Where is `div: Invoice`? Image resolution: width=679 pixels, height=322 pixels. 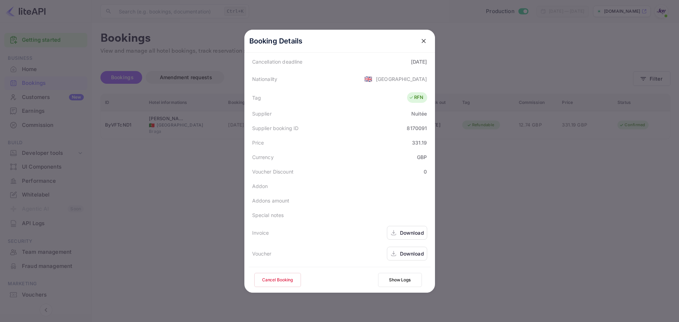 div: Invoice is located at coordinates (261, 233).